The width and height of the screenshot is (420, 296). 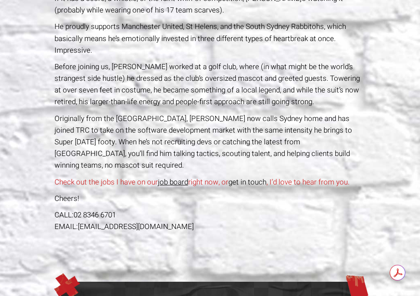 What do you see at coordinates (247, 182) in the screenshot?
I see `a: get in touch` at bounding box center [247, 182].